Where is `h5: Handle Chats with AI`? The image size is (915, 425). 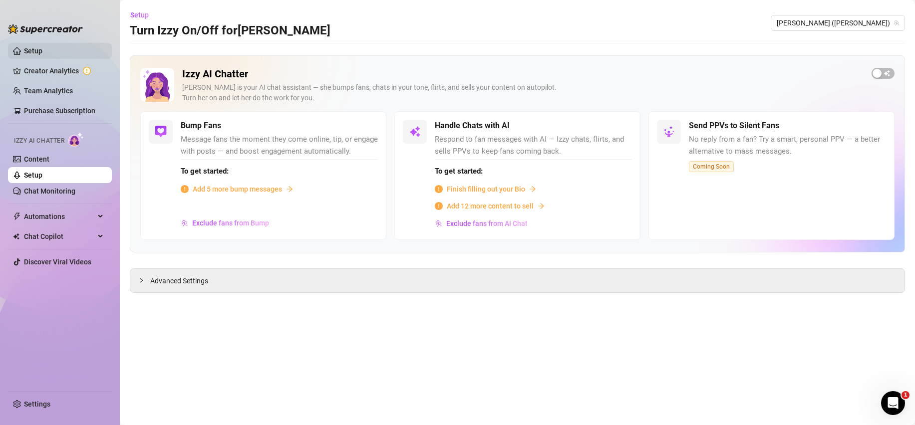
h5: Handle Chats with AI is located at coordinates (472, 126).